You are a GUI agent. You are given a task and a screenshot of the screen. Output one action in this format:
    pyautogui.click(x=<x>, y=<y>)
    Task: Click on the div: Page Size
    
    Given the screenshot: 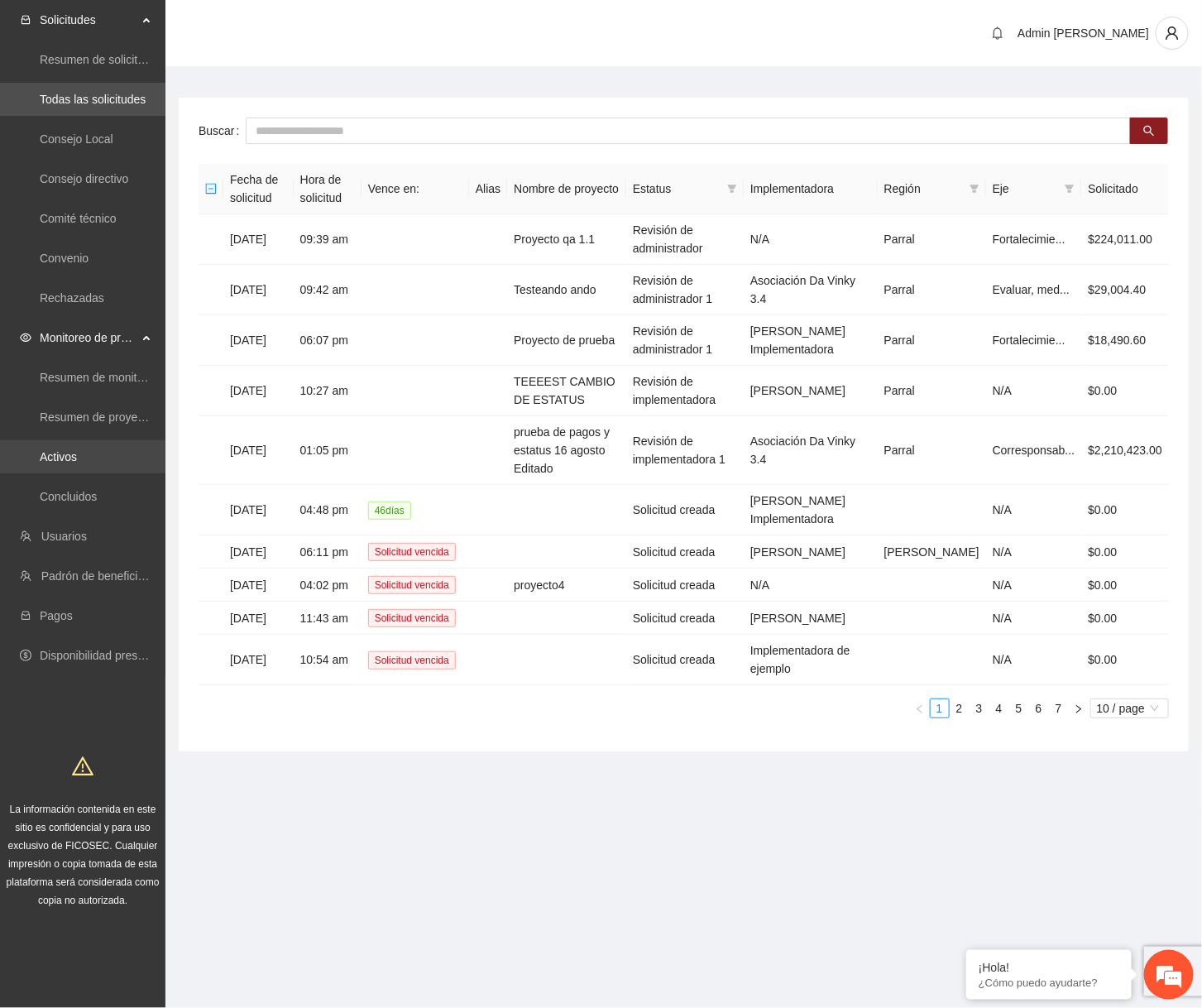 What is the action you would take?
    pyautogui.click(x=1130, y=708)
    